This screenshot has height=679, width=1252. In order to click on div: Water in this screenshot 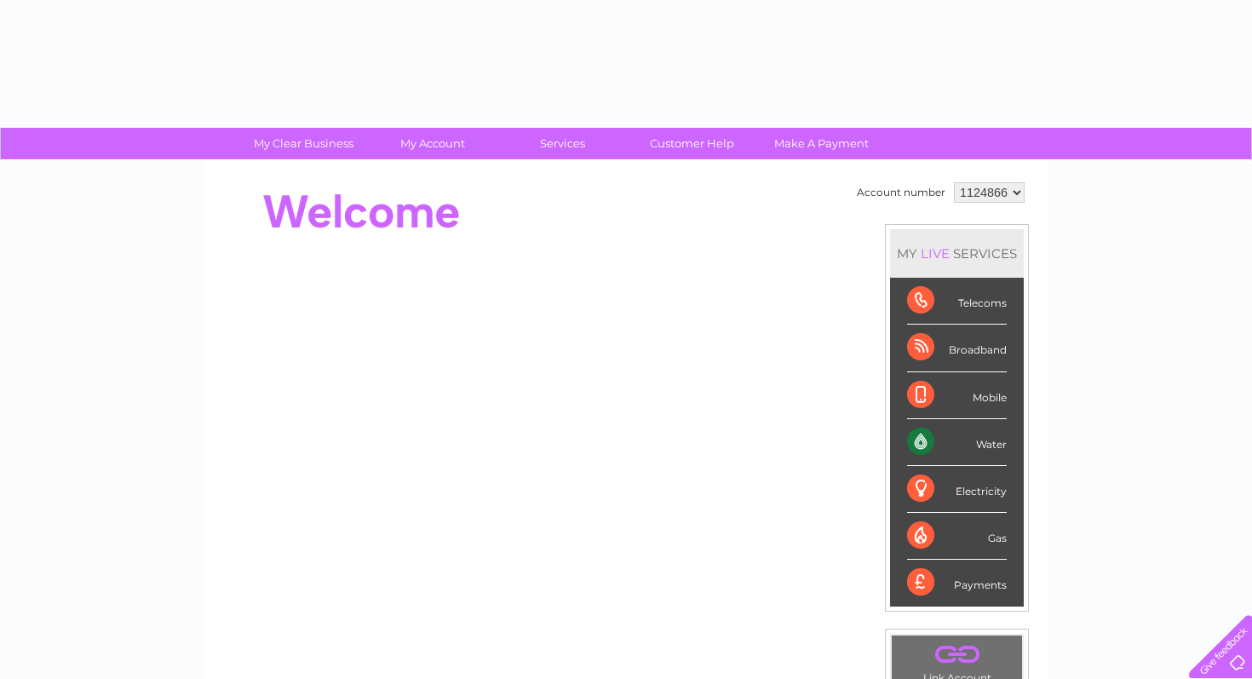, I will do `click(956, 442)`.